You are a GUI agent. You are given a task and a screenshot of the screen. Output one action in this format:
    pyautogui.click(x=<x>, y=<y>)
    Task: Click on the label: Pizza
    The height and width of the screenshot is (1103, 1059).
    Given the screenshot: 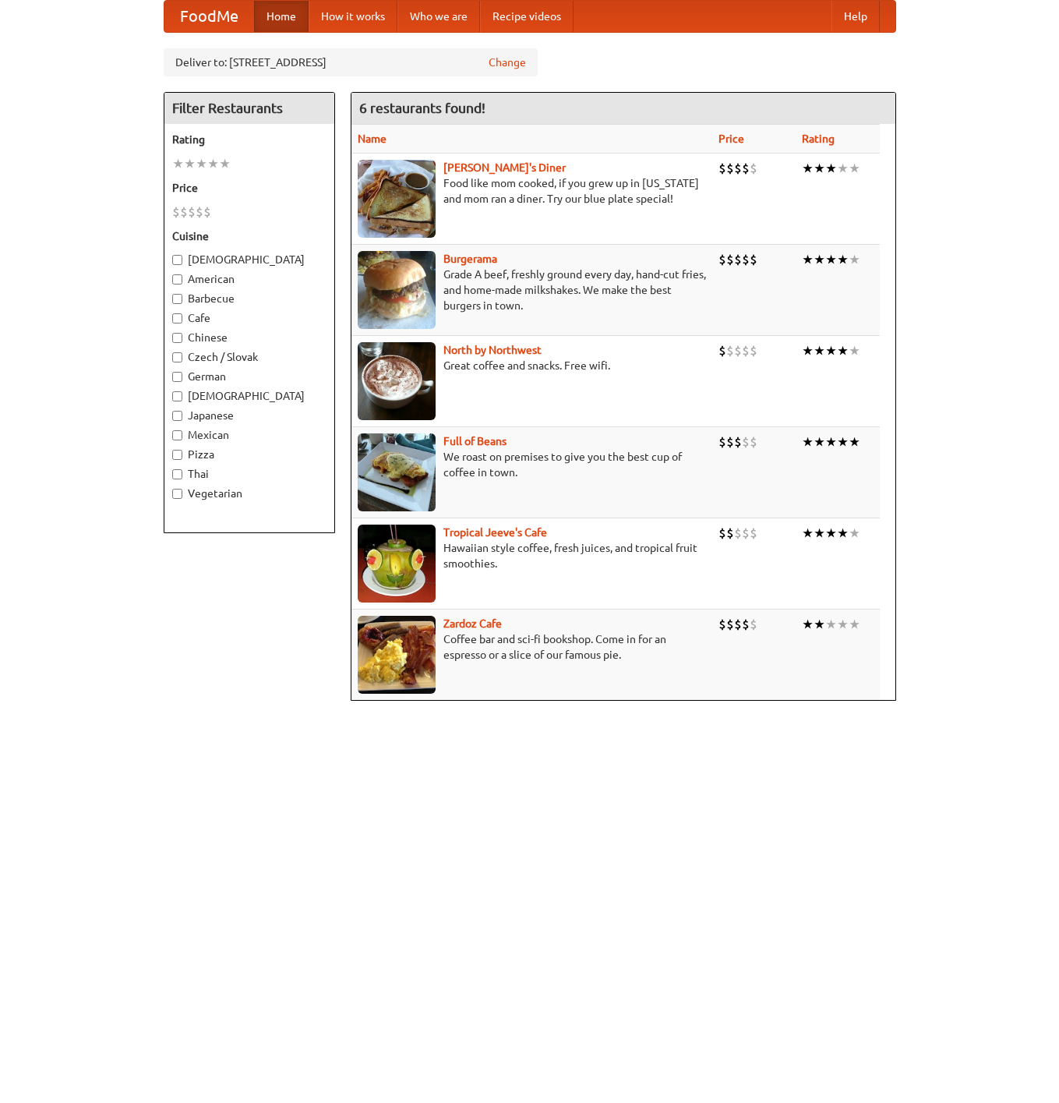 What is the action you would take?
    pyautogui.click(x=249, y=454)
    